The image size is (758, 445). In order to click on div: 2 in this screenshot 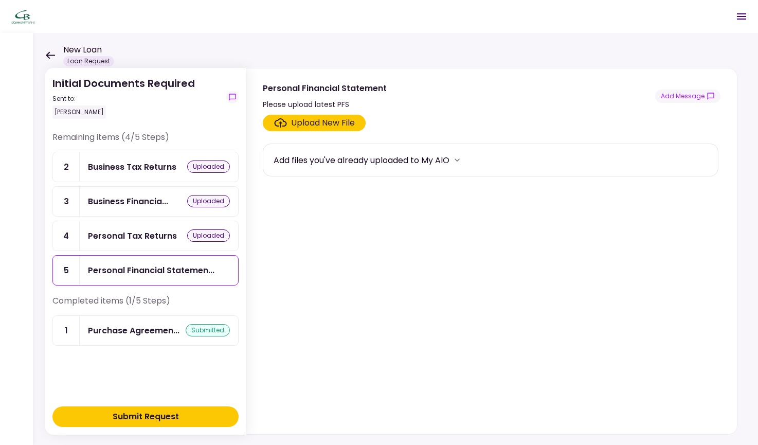, I will do `click(66, 167)`.